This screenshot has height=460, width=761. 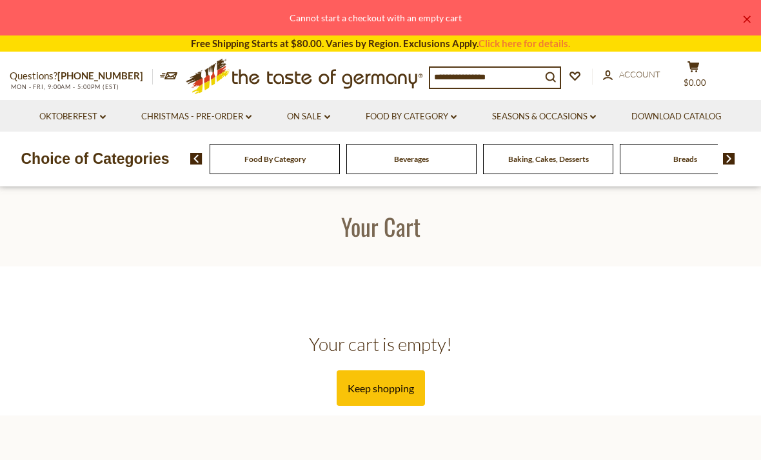 What do you see at coordinates (411, 159) in the screenshot?
I see `a: Beverages` at bounding box center [411, 159].